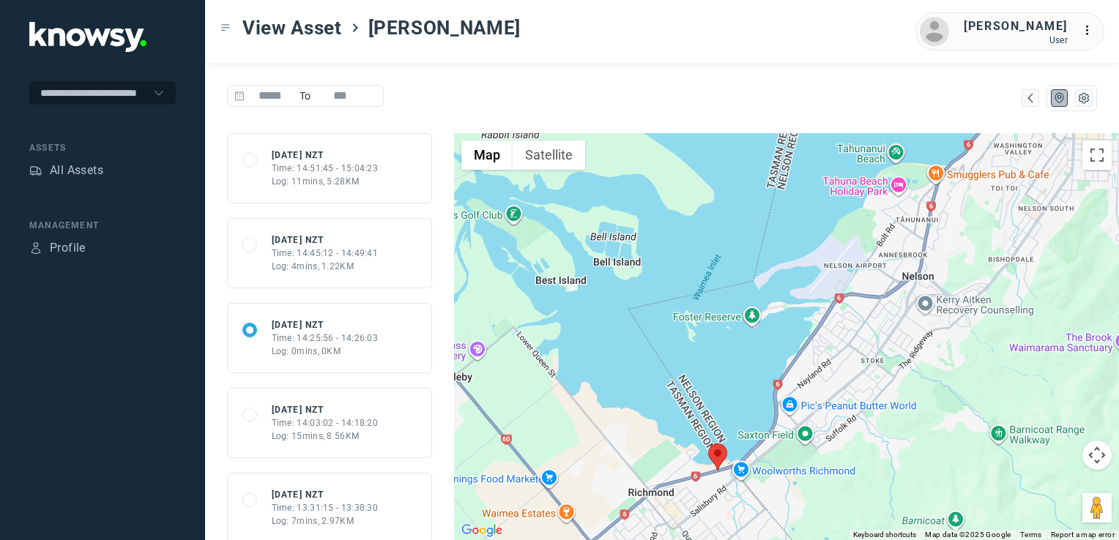 This screenshot has height=540, width=1119. I want to click on div: Log: 11mins, 5.28KM, so click(325, 182).